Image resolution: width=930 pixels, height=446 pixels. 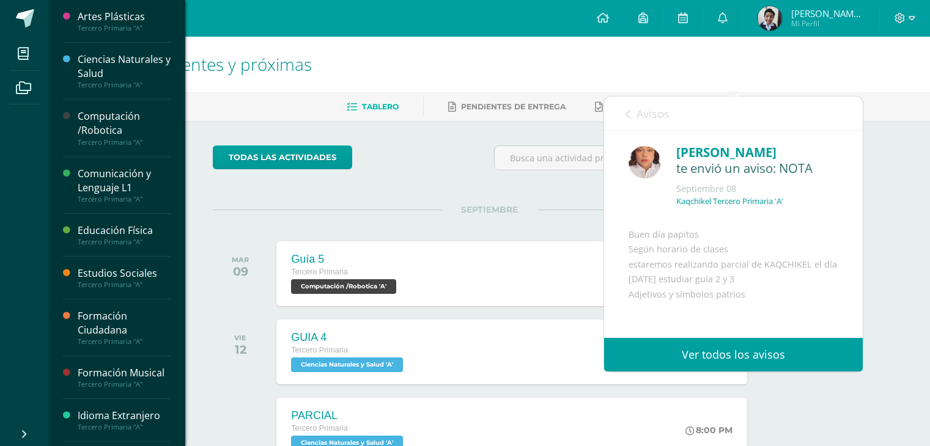 What do you see at coordinates (770, 18) in the screenshot?
I see `img: e8a7a889ae59ebb5c0d64d684ca48457.png` at bounding box center [770, 18].